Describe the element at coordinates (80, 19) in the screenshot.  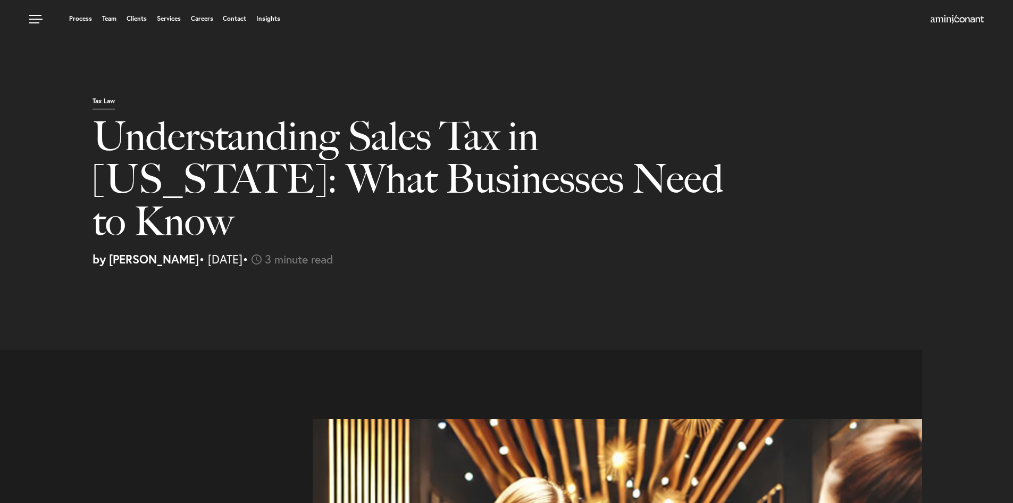
I see `a: Process` at that location.